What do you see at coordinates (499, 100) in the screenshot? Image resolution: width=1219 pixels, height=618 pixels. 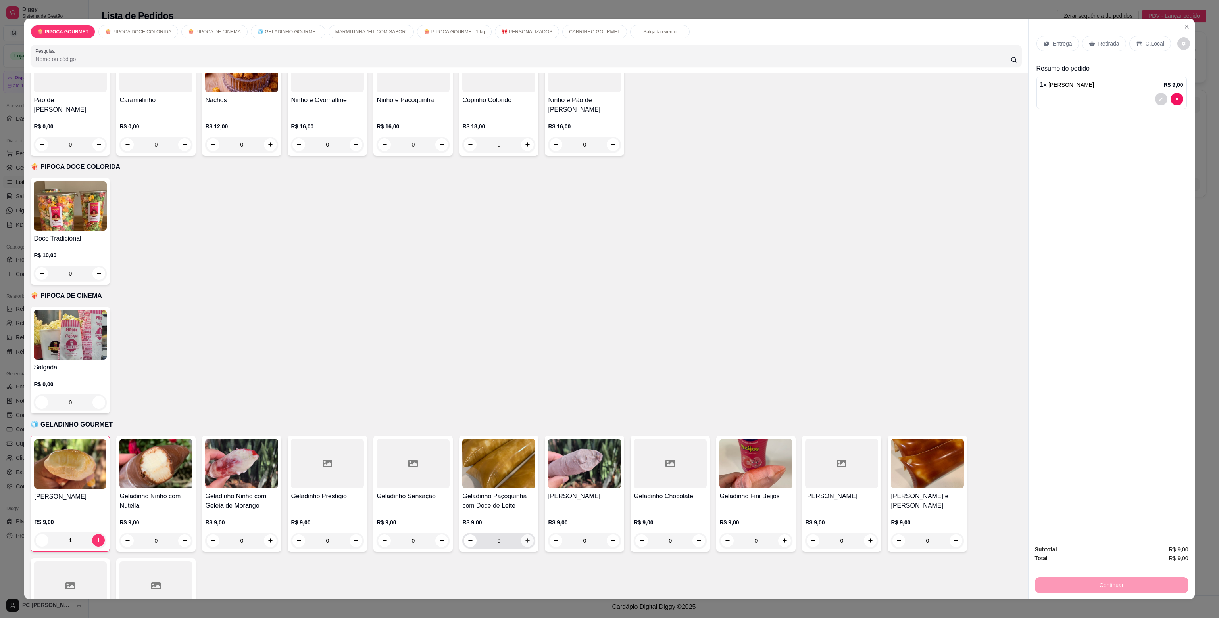 I see `h4: Copinho Colorido` at bounding box center [499, 100].